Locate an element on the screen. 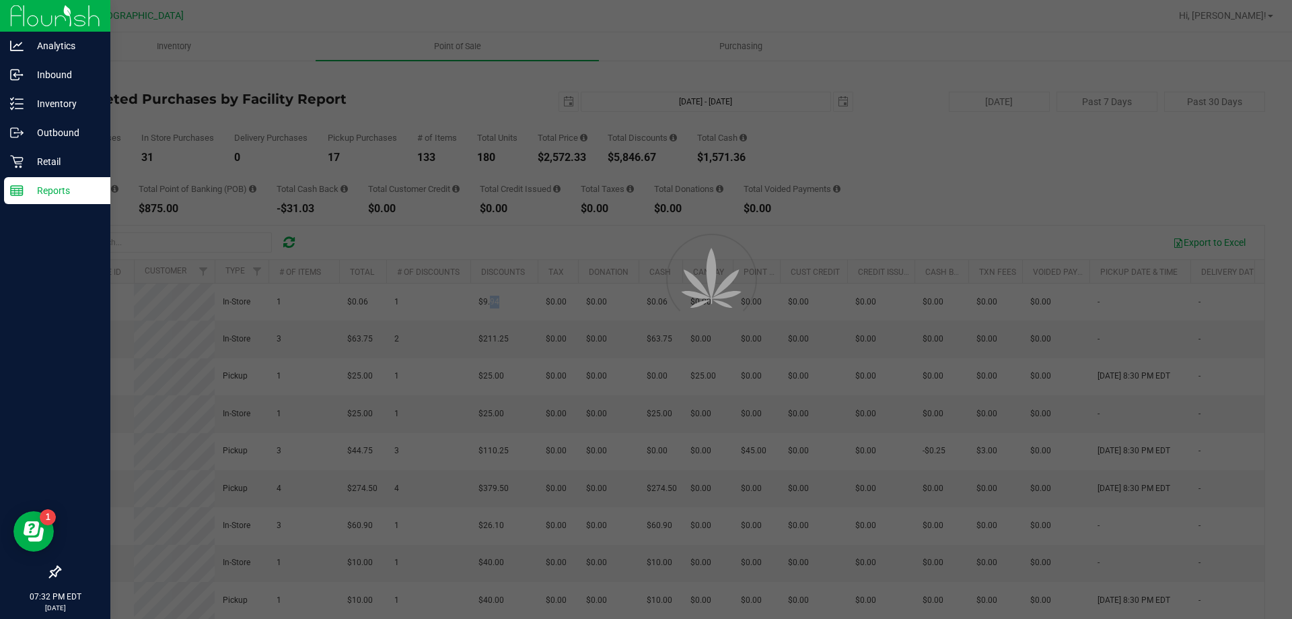  inline-svg: Analytics is located at coordinates (17, 46).